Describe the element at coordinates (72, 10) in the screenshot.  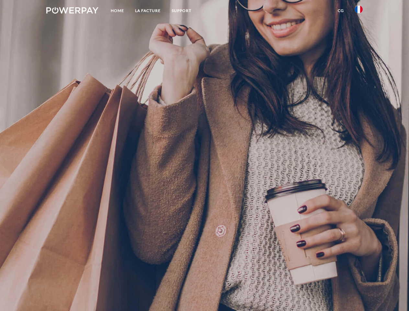
I see `img: logo-powerpay-white.svg` at that location.